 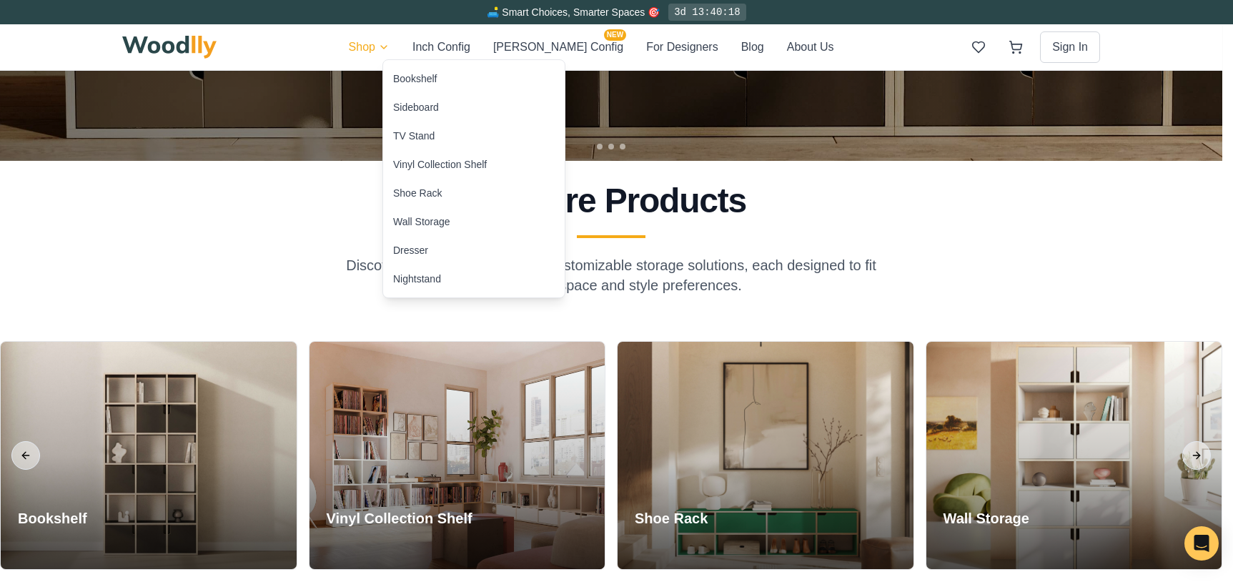 I want to click on div: Dresser, so click(x=410, y=250).